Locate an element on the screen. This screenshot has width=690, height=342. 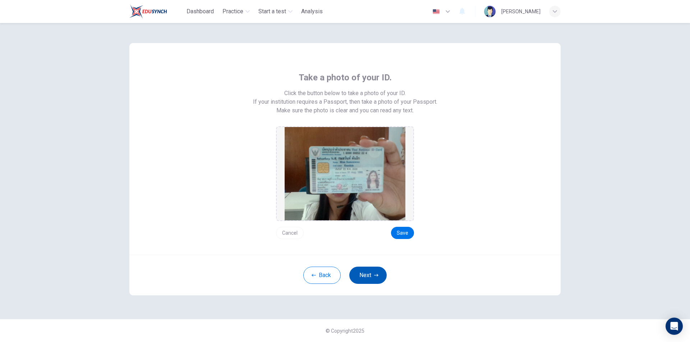
span: Practice is located at coordinates (233, 11).